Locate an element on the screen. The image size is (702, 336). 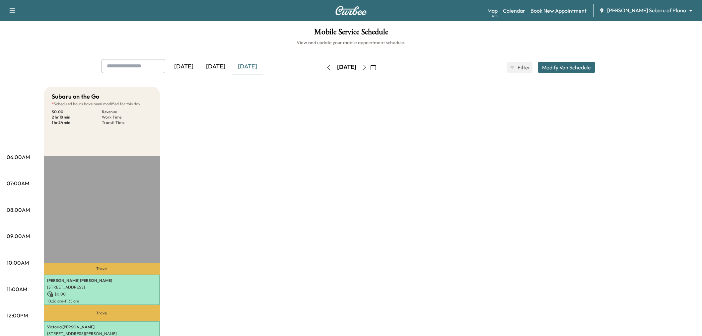
a: Calendar is located at coordinates (514, 11).